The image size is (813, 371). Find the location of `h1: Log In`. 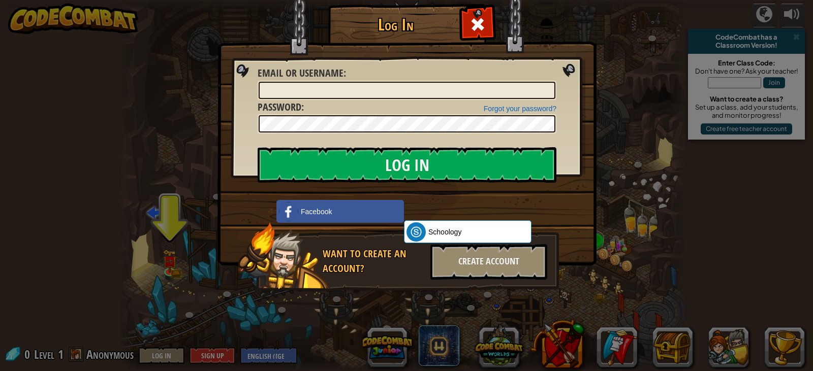

h1: Log In is located at coordinates (395, 24).